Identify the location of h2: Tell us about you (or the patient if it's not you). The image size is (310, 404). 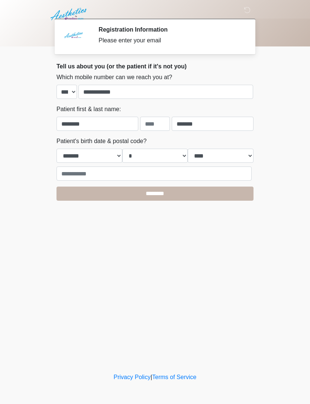
(155, 66).